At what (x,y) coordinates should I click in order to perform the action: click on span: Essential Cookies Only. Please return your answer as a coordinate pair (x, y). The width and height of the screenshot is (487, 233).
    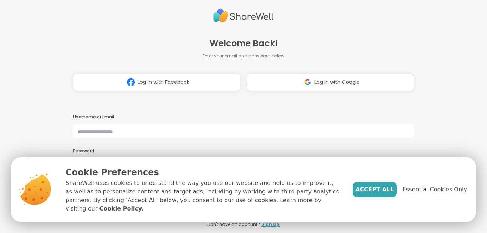
    Looking at the image, I should click on (435, 190).